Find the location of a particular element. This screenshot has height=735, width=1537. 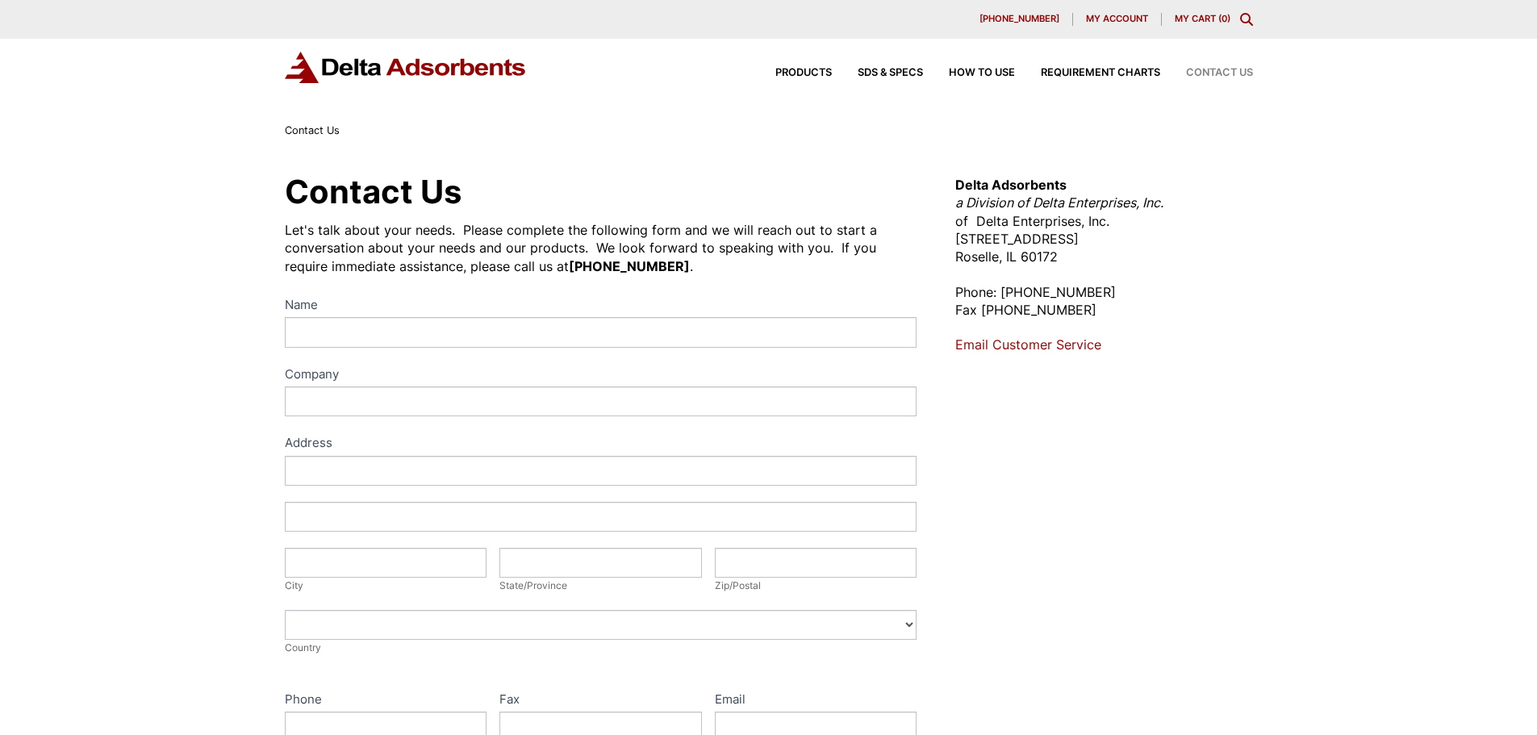

div: Country is located at coordinates (601, 648).